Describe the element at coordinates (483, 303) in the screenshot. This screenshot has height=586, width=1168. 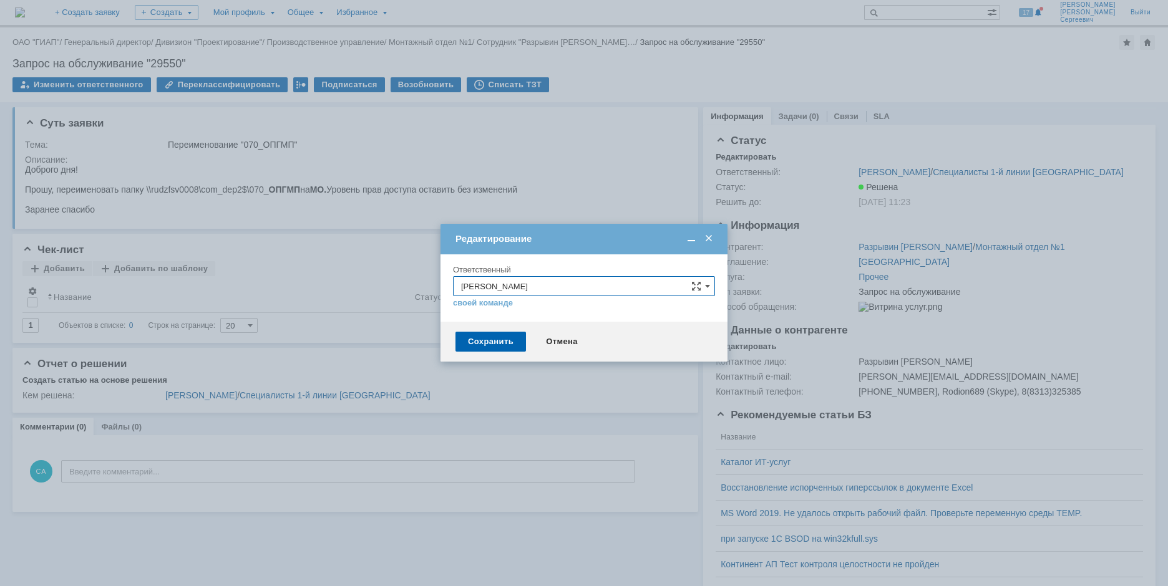
I see `a: своей команде` at that location.